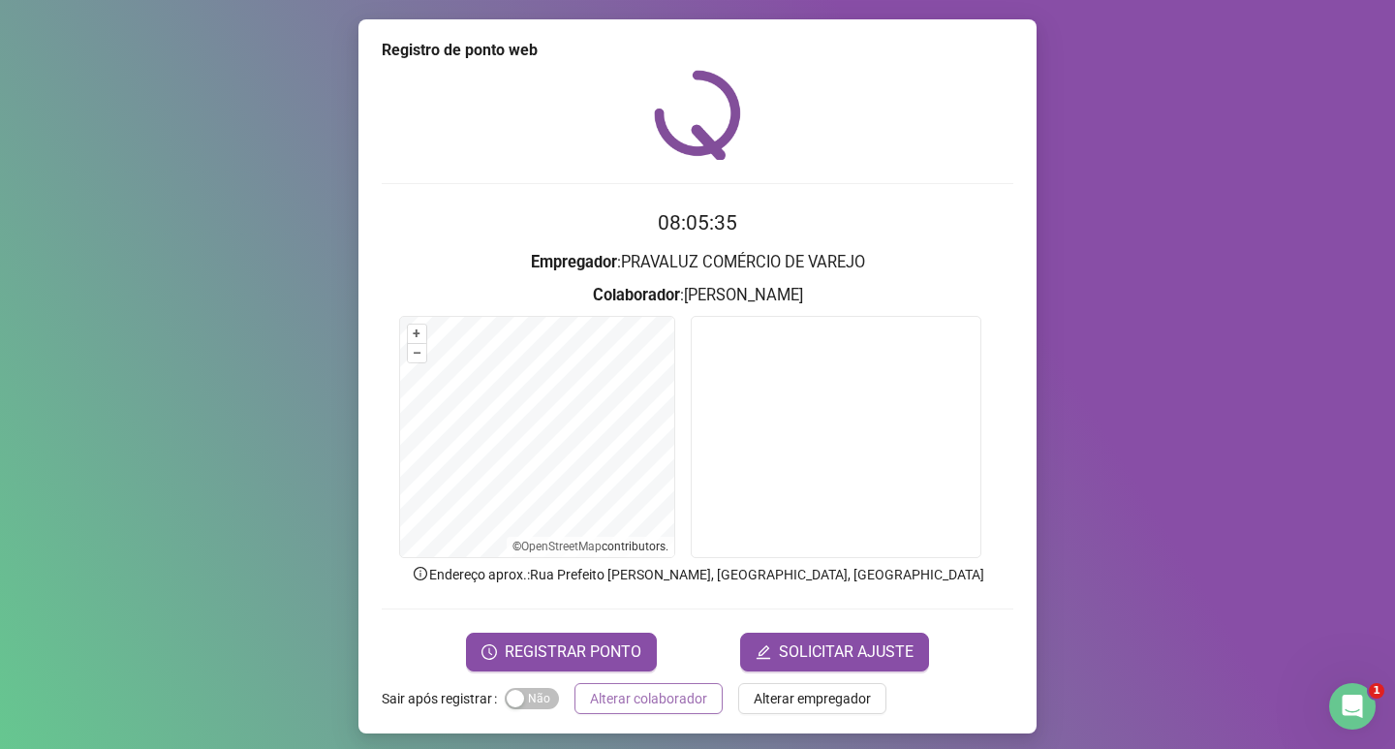  What do you see at coordinates (572, 652) in the screenshot?
I see `span: REGISTRAR PONTO` at bounding box center [572, 652].